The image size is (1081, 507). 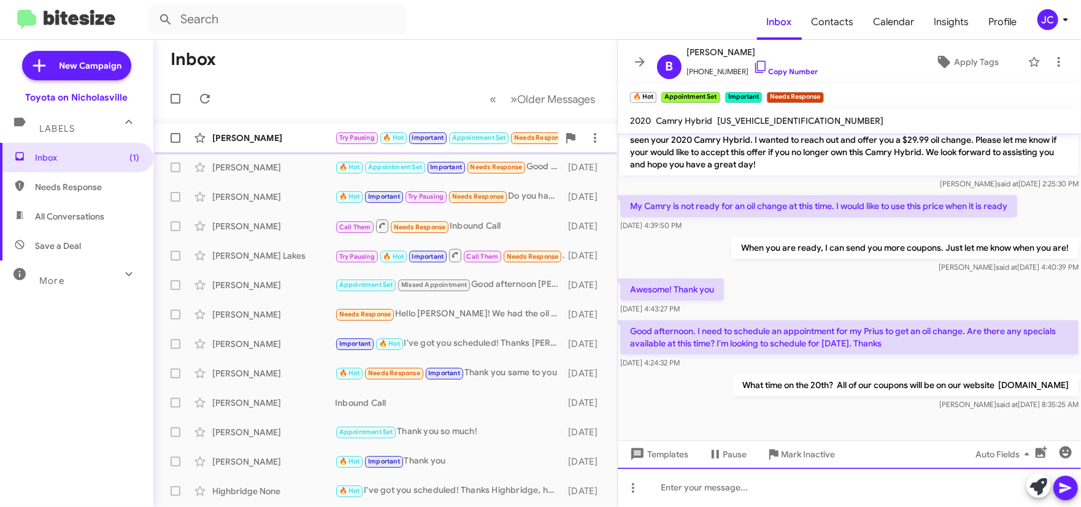 What do you see at coordinates (274, 491) in the screenshot?
I see `div: Highbridge None` at bounding box center [274, 491].